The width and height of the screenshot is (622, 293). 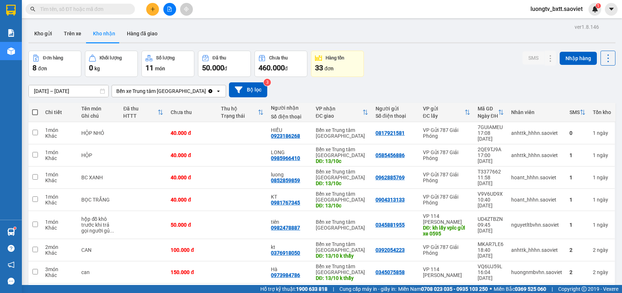 What do you see at coordinates (98, 155) in the screenshot?
I see `div: HỘP` at bounding box center [98, 155].